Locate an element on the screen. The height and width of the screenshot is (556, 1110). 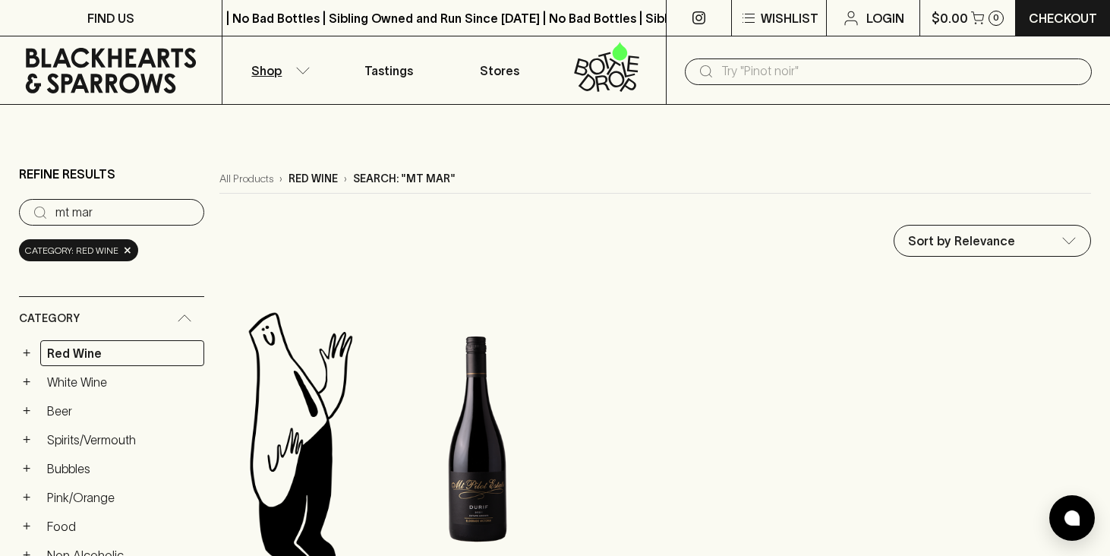
p: Checkout is located at coordinates (1063, 18).